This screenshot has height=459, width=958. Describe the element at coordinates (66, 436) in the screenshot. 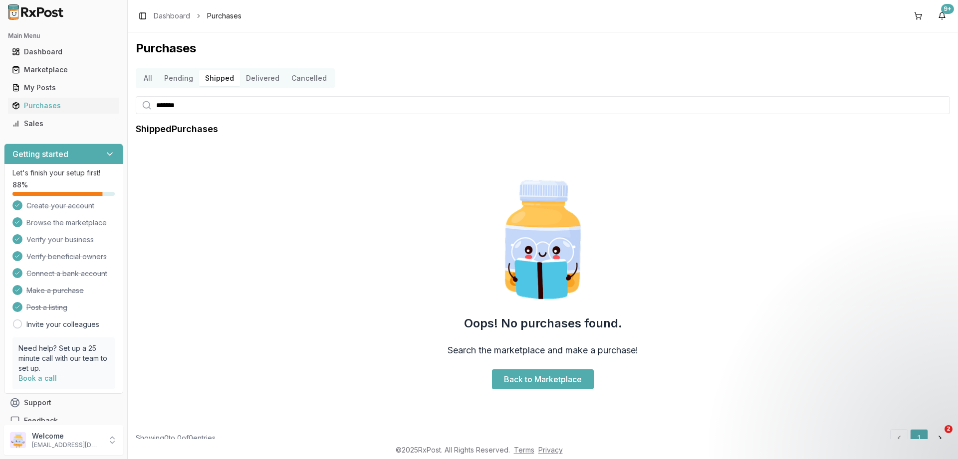

I see `p: Welcome` at that location.